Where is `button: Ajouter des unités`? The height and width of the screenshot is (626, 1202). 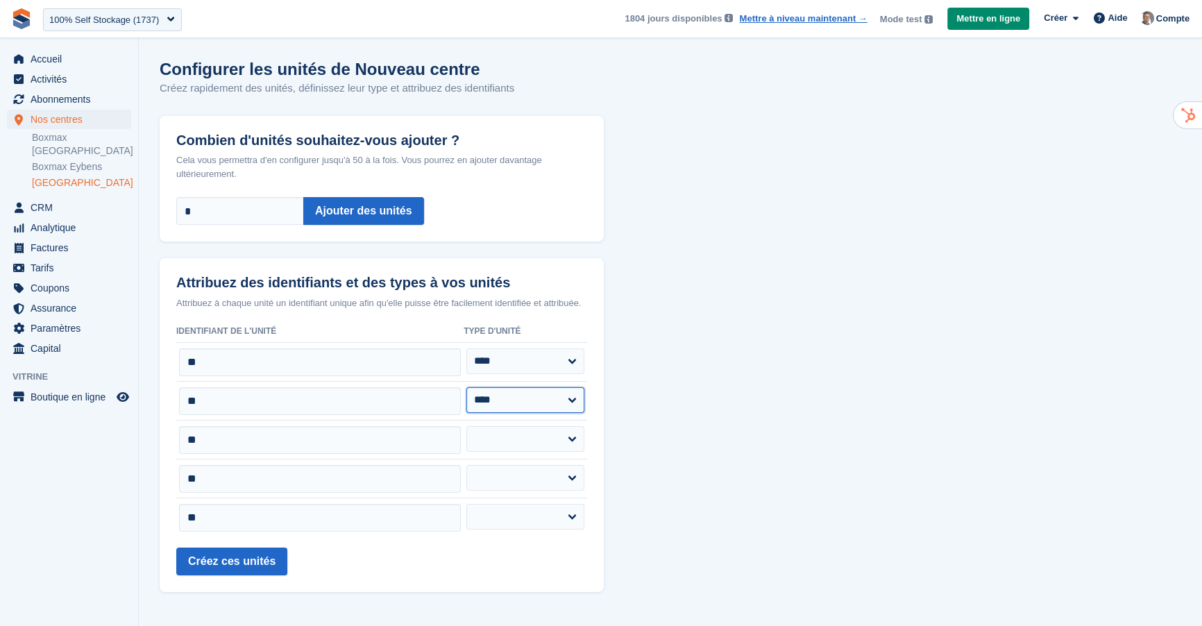 button: Ajouter des unités is located at coordinates (364, 211).